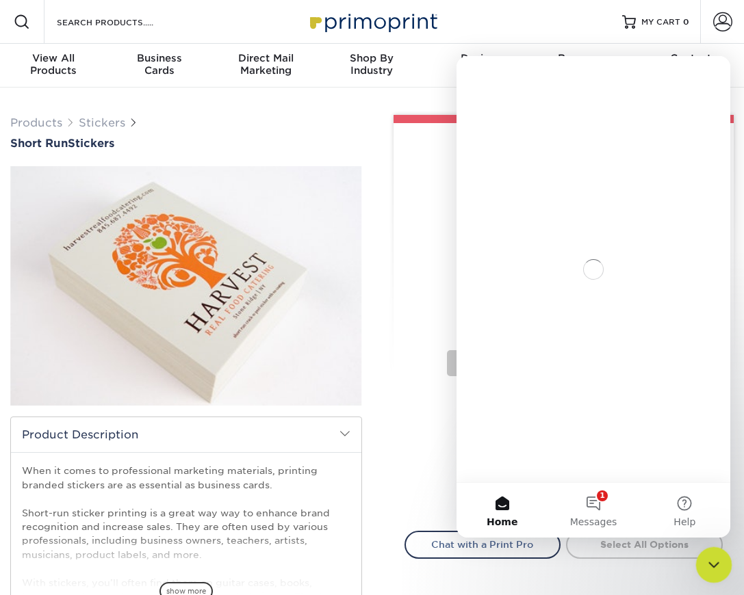 This screenshot has height=595, width=744. What do you see at coordinates (186, 435) in the screenshot?
I see `h2: Product Description` at bounding box center [186, 435].